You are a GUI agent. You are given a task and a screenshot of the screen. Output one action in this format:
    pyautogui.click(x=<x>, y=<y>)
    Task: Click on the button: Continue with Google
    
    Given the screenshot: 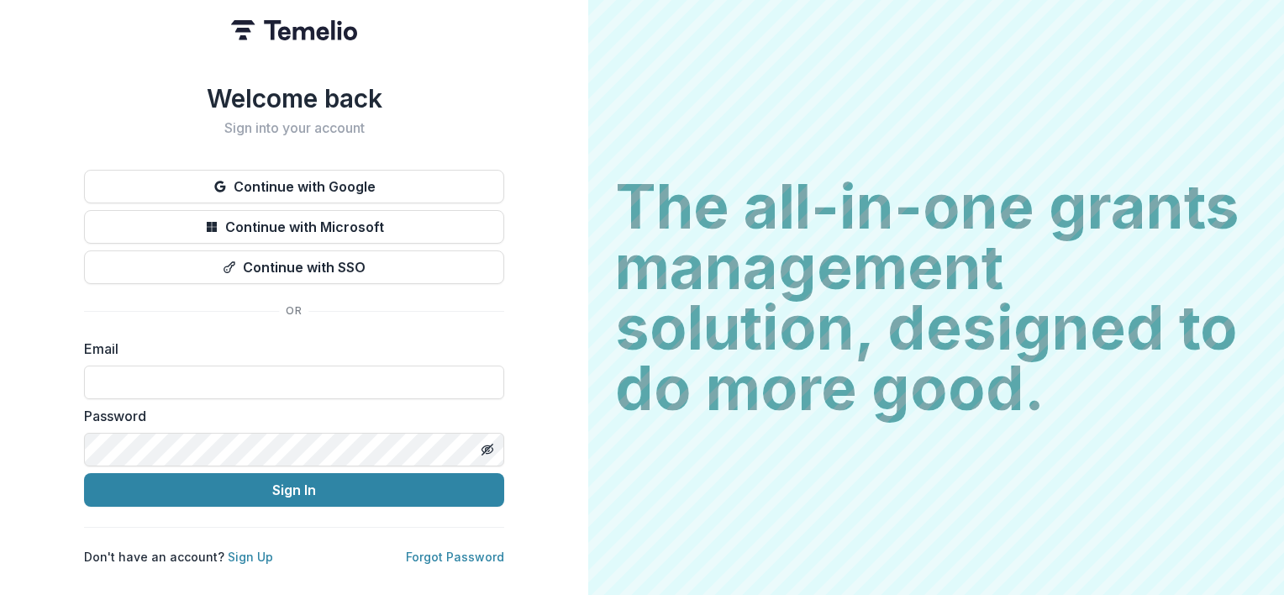 What is the action you would take?
    pyautogui.click(x=294, y=187)
    